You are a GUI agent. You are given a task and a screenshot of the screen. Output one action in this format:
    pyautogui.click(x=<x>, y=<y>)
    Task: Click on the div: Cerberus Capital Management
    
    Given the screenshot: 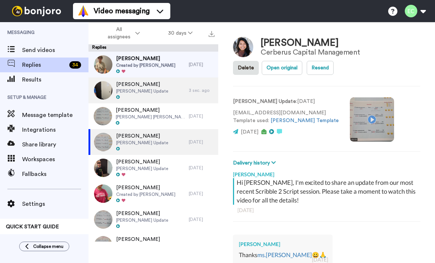 What is the action you would take?
    pyautogui.click(x=310, y=52)
    